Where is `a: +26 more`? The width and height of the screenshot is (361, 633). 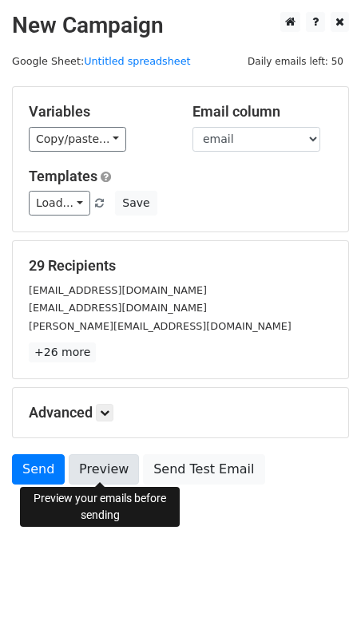 a: +26 more is located at coordinates (62, 352).